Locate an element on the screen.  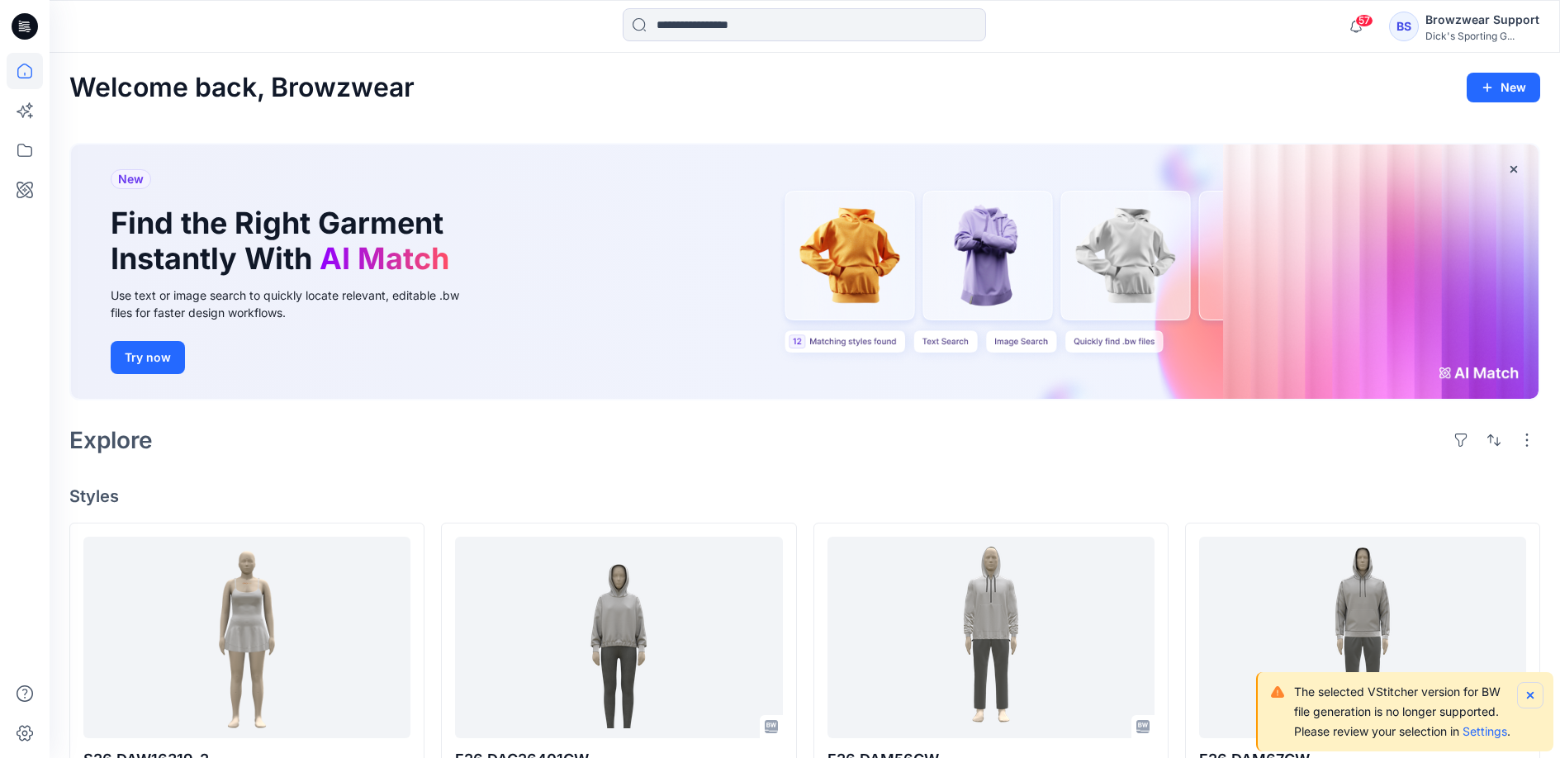
button: Try now is located at coordinates (148, 358).